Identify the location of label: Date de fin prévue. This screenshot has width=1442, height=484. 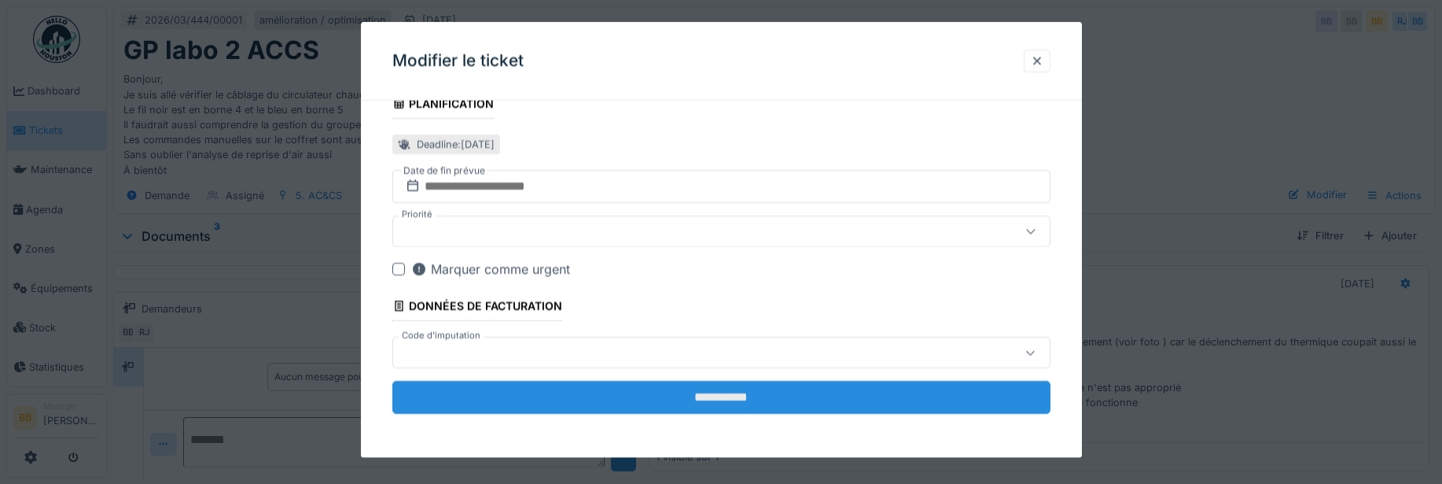
(444, 171).